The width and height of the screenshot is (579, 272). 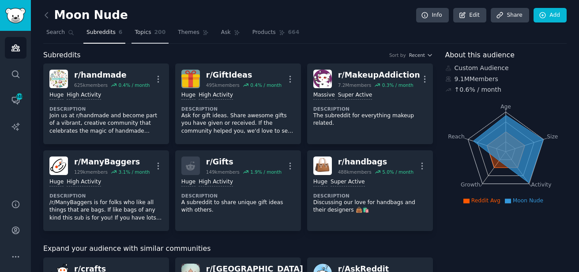 I want to click on span: 6, so click(x=121, y=33).